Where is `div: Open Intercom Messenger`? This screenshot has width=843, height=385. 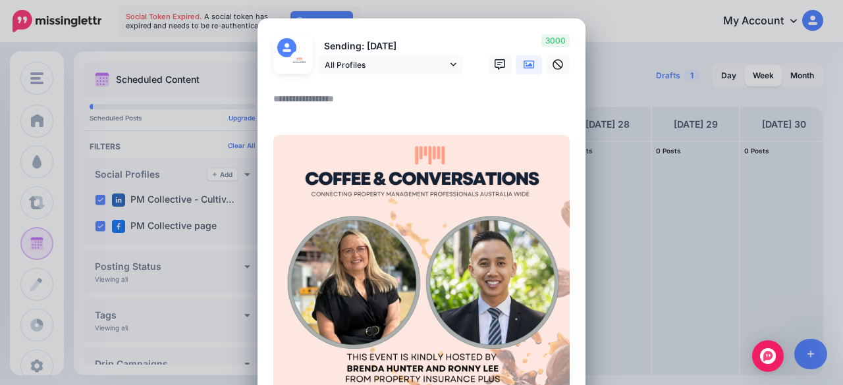 div: Open Intercom Messenger is located at coordinates (768, 356).